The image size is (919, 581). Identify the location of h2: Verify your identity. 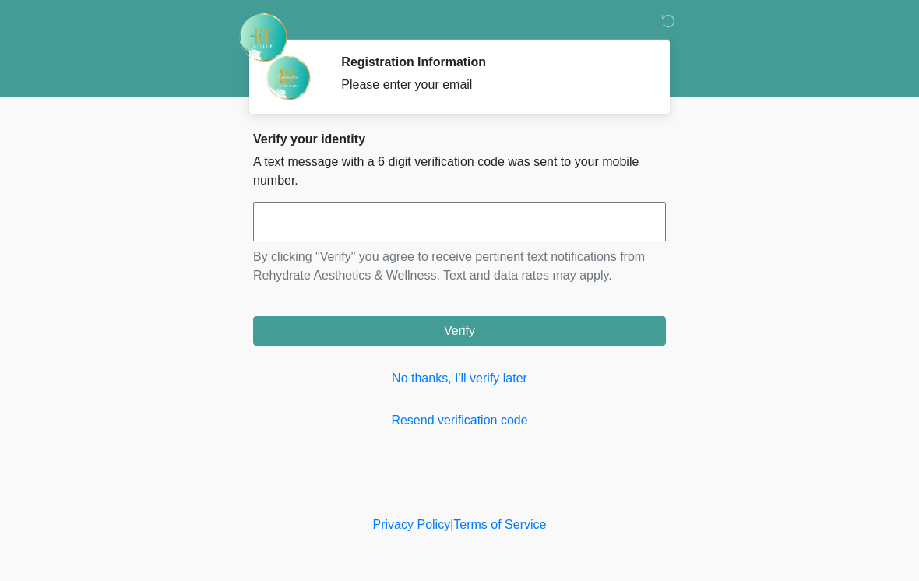
(460, 139).